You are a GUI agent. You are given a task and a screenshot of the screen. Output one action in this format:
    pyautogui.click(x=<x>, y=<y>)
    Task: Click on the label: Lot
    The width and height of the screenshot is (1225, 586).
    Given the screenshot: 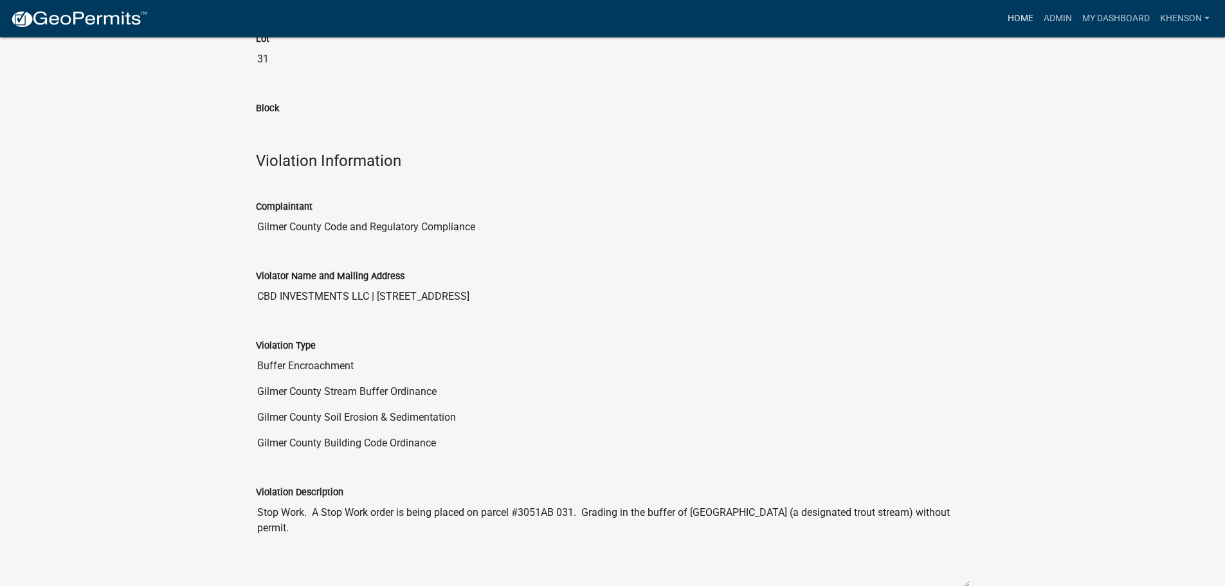 What is the action you would take?
    pyautogui.click(x=262, y=39)
    